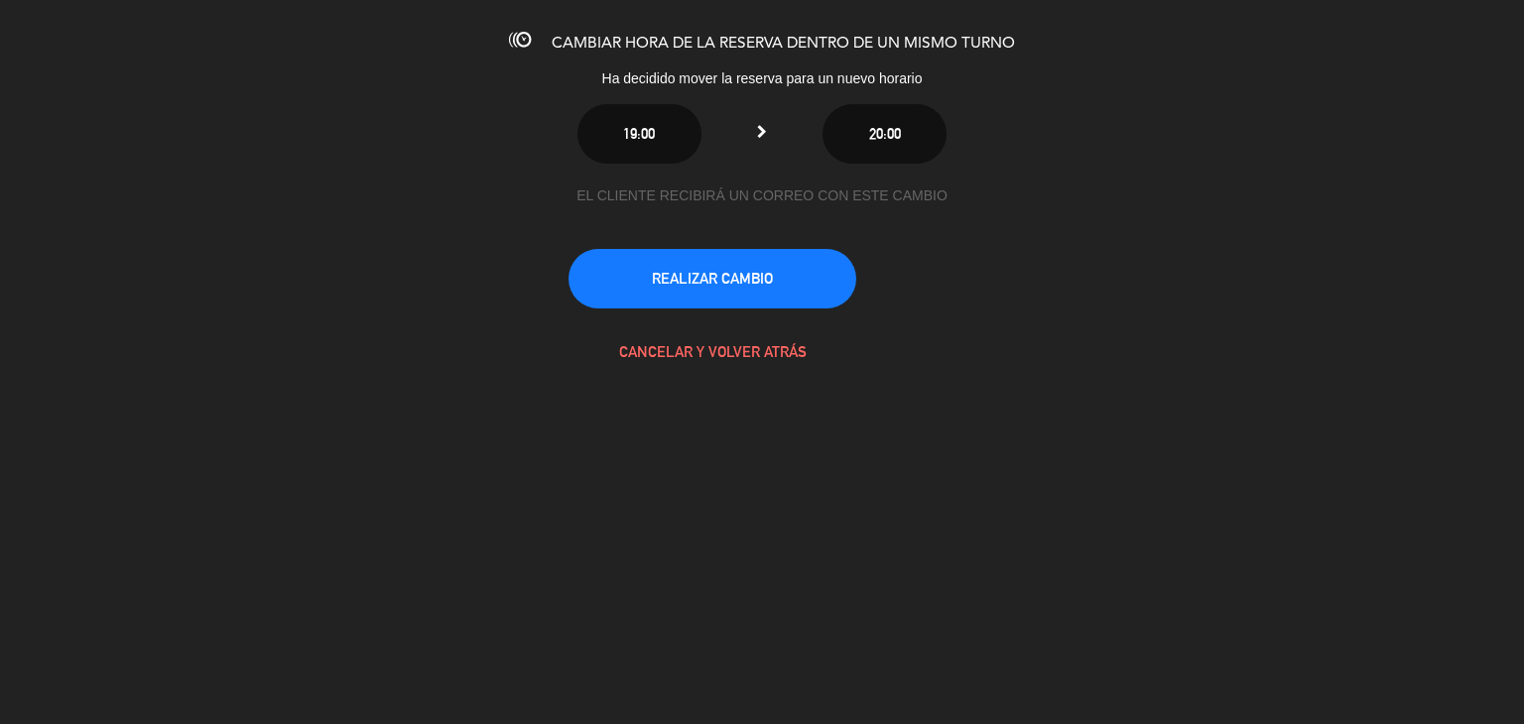  Describe the element at coordinates (884, 134) in the screenshot. I see `button: 20:00` at that location.